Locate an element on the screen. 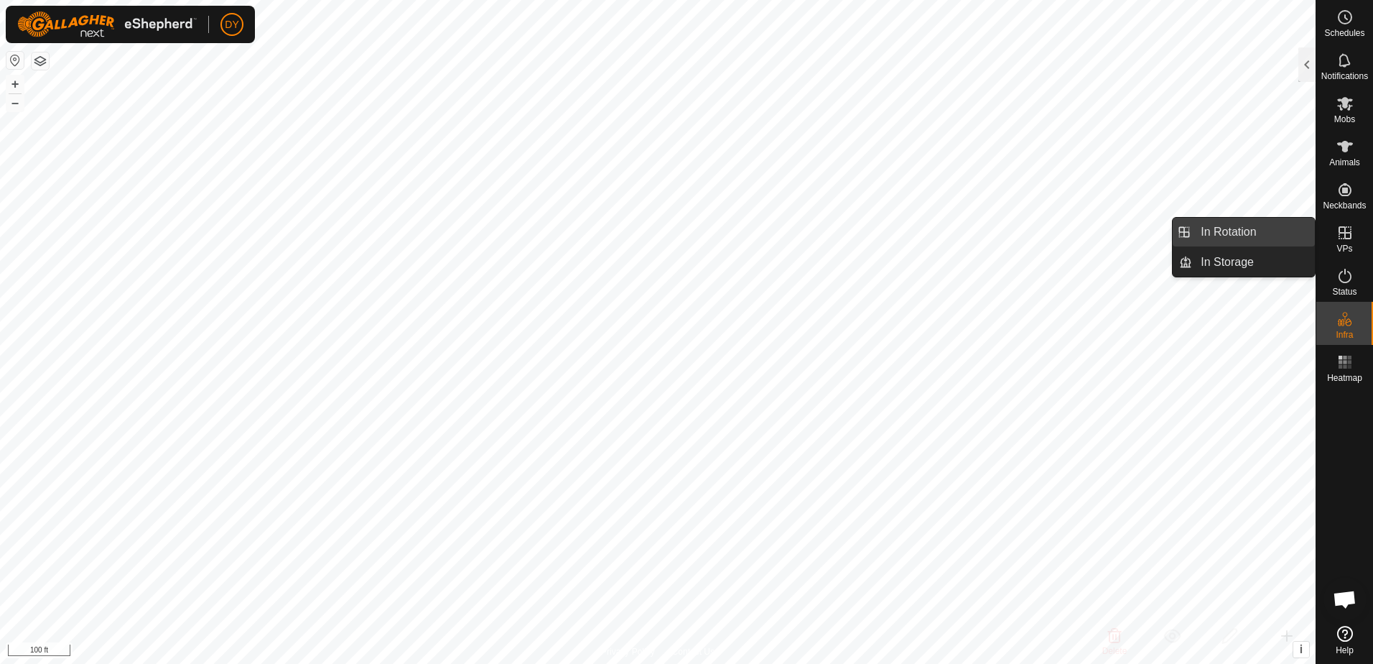 The height and width of the screenshot is (664, 1373). span: Help is located at coordinates (1344, 650).